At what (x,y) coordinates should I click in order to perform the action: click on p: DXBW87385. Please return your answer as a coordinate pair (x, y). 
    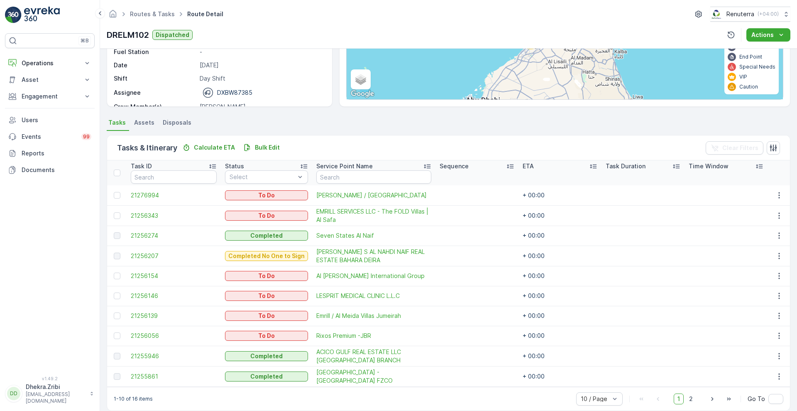
    Looking at the image, I should click on (235, 93).